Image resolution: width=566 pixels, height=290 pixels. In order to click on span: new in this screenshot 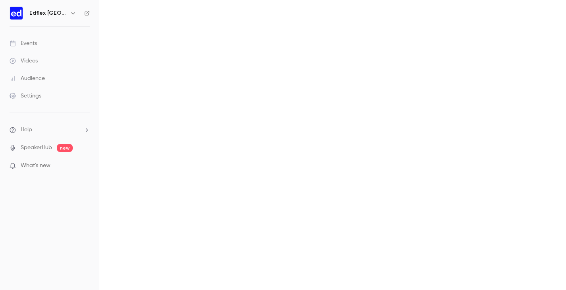, I will do `click(65, 148)`.